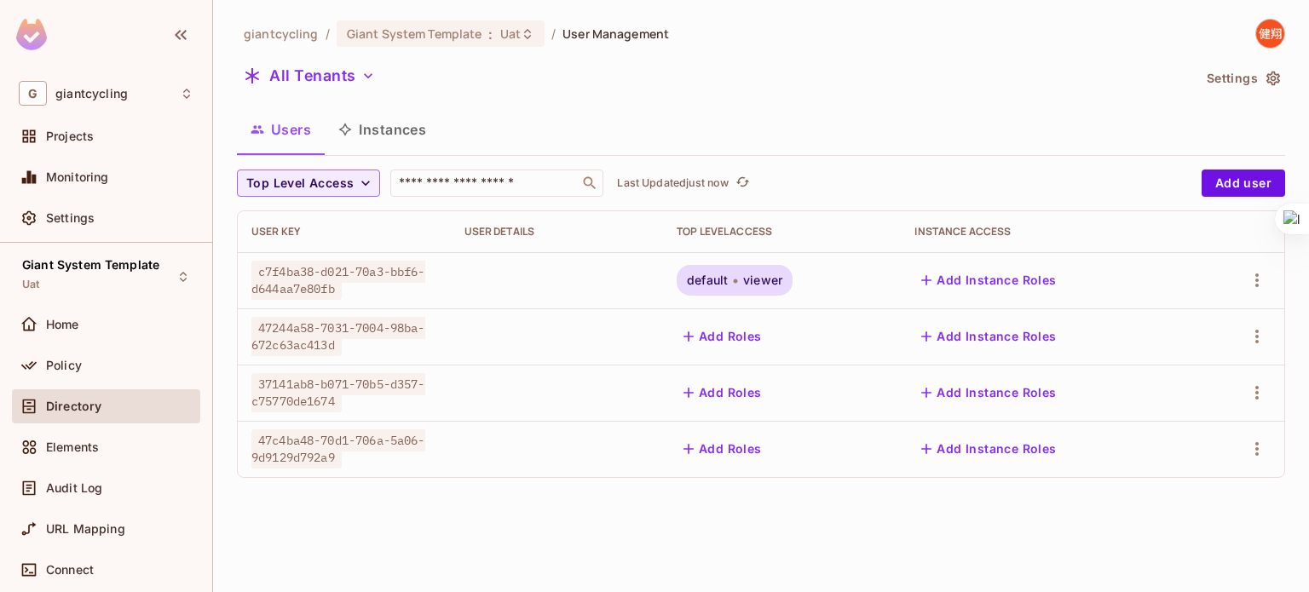 This screenshot has height=592, width=1309. I want to click on button: Add user, so click(1243, 183).